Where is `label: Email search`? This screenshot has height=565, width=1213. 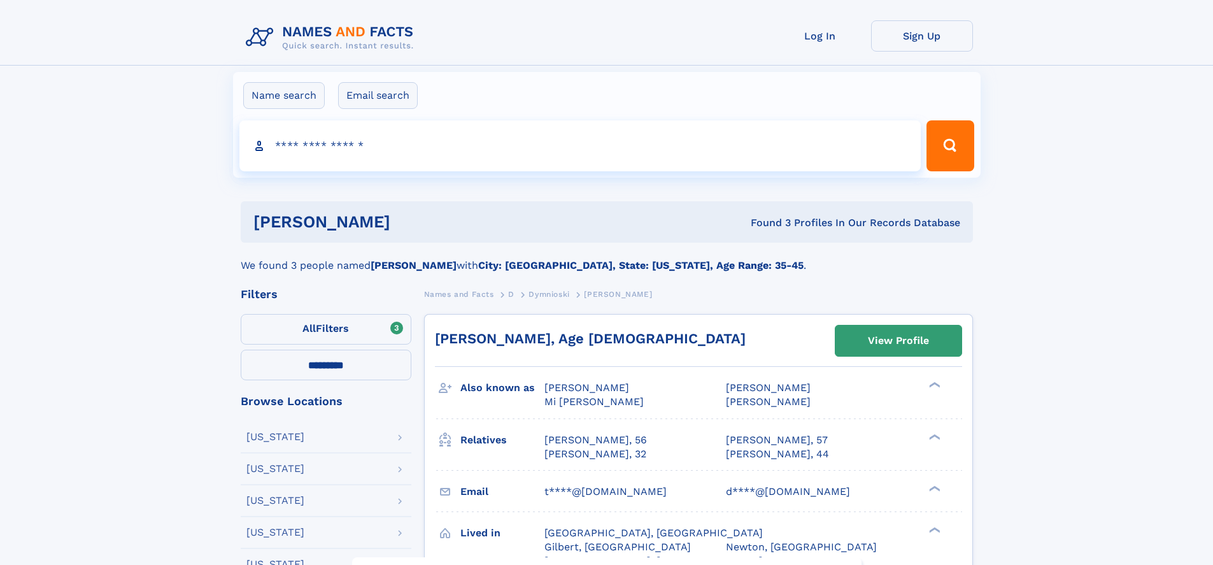
label: Email search is located at coordinates (377, 95).